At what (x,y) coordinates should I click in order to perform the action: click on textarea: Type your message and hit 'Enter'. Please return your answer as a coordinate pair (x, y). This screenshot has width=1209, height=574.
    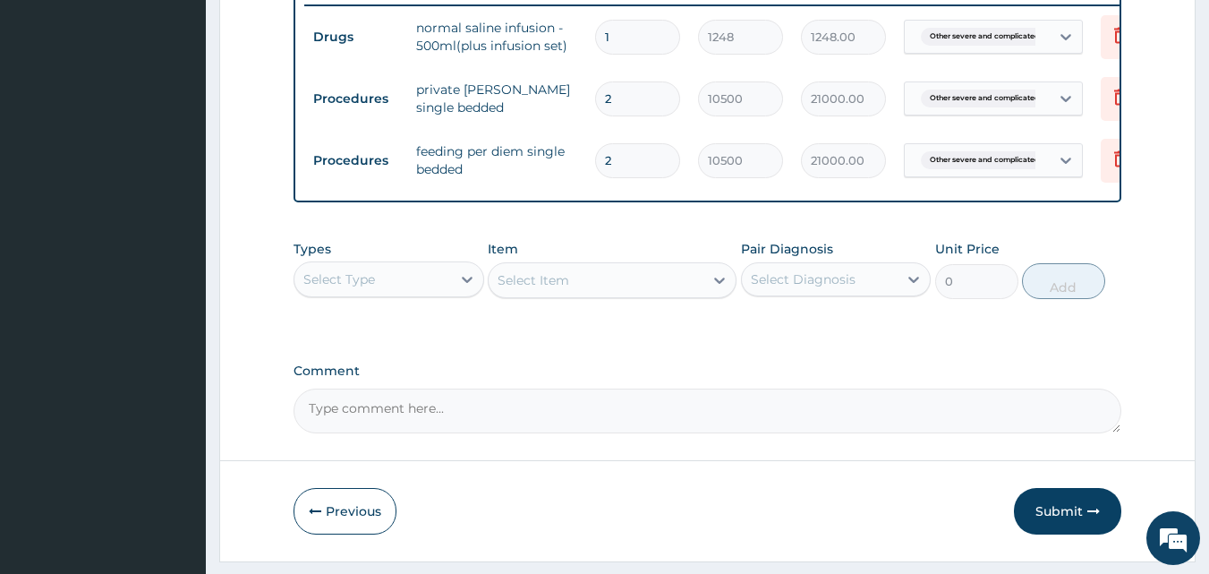
    Looking at the image, I should click on (175, 414).